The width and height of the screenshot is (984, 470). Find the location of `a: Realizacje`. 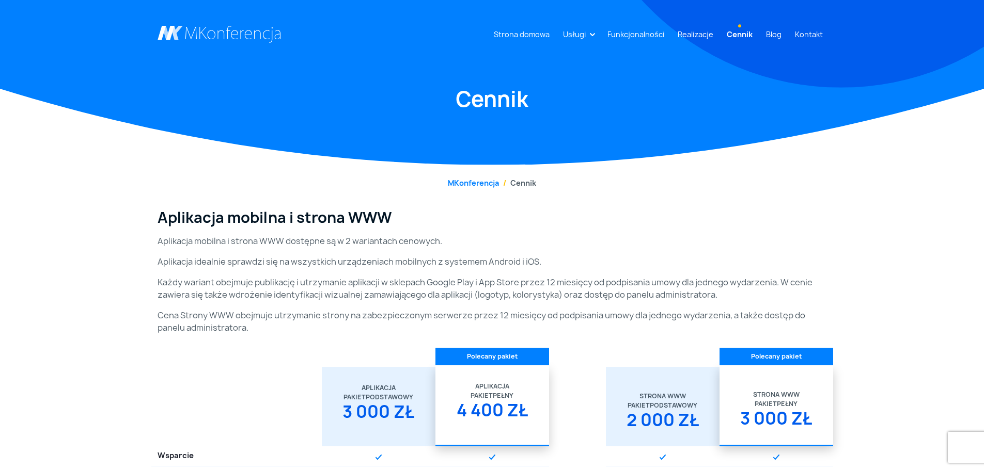

a: Realizacje is located at coordinates (695, 34).